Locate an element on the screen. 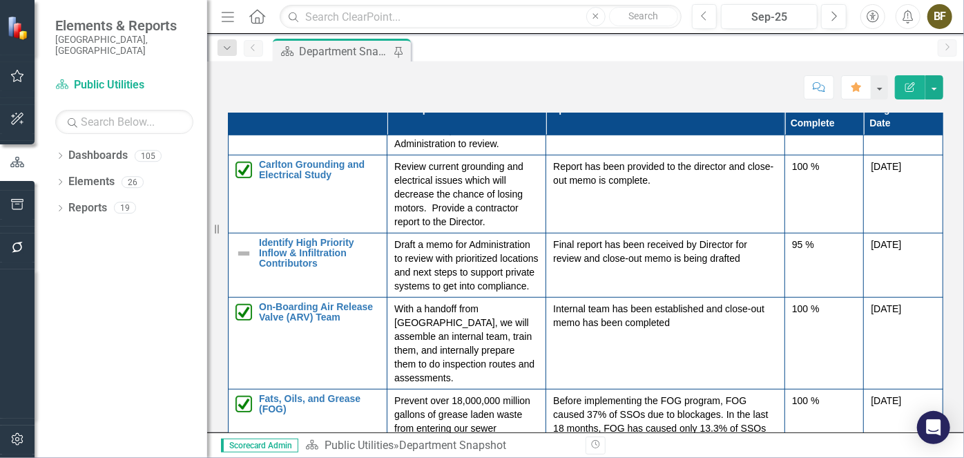  div: 95 % is located at coordinates (824, 244).